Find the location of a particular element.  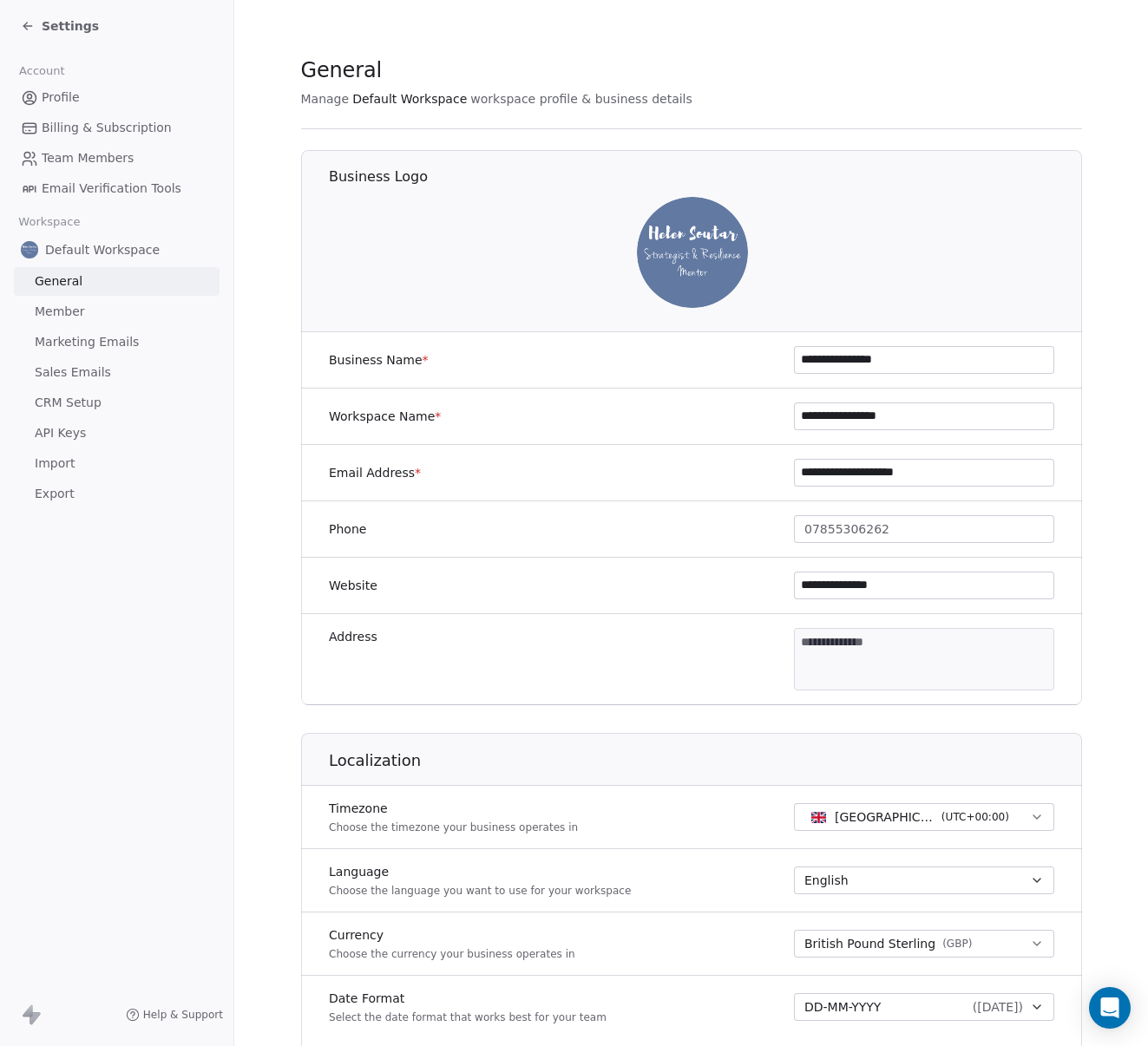

span: Team Members is located at coordinates (87, 157).